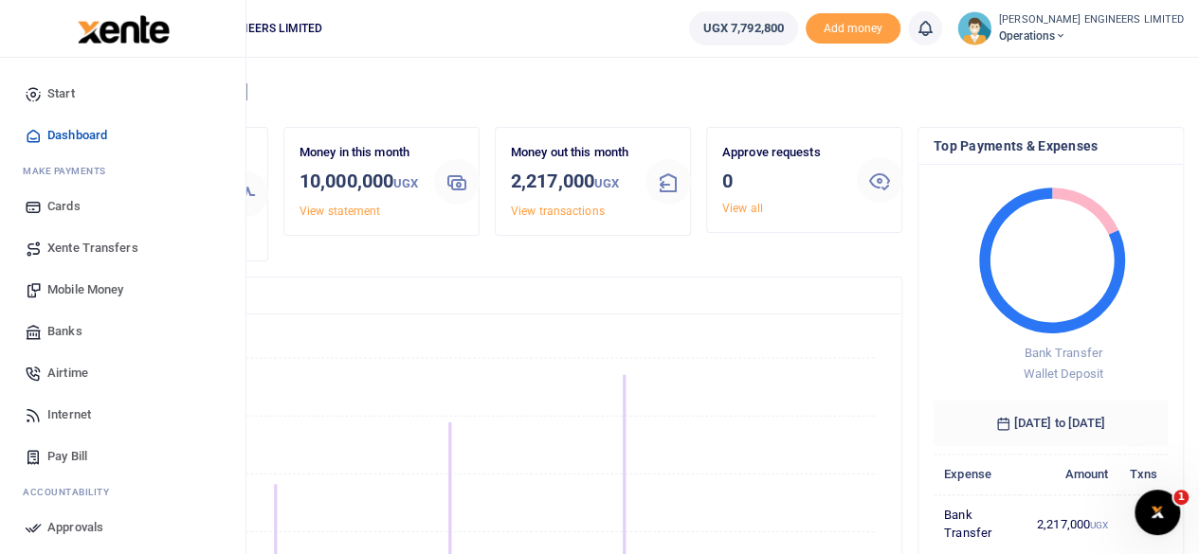  Describe the element at coordinates (782, 181) in the screenshot. I see `h3: 0` at that location.